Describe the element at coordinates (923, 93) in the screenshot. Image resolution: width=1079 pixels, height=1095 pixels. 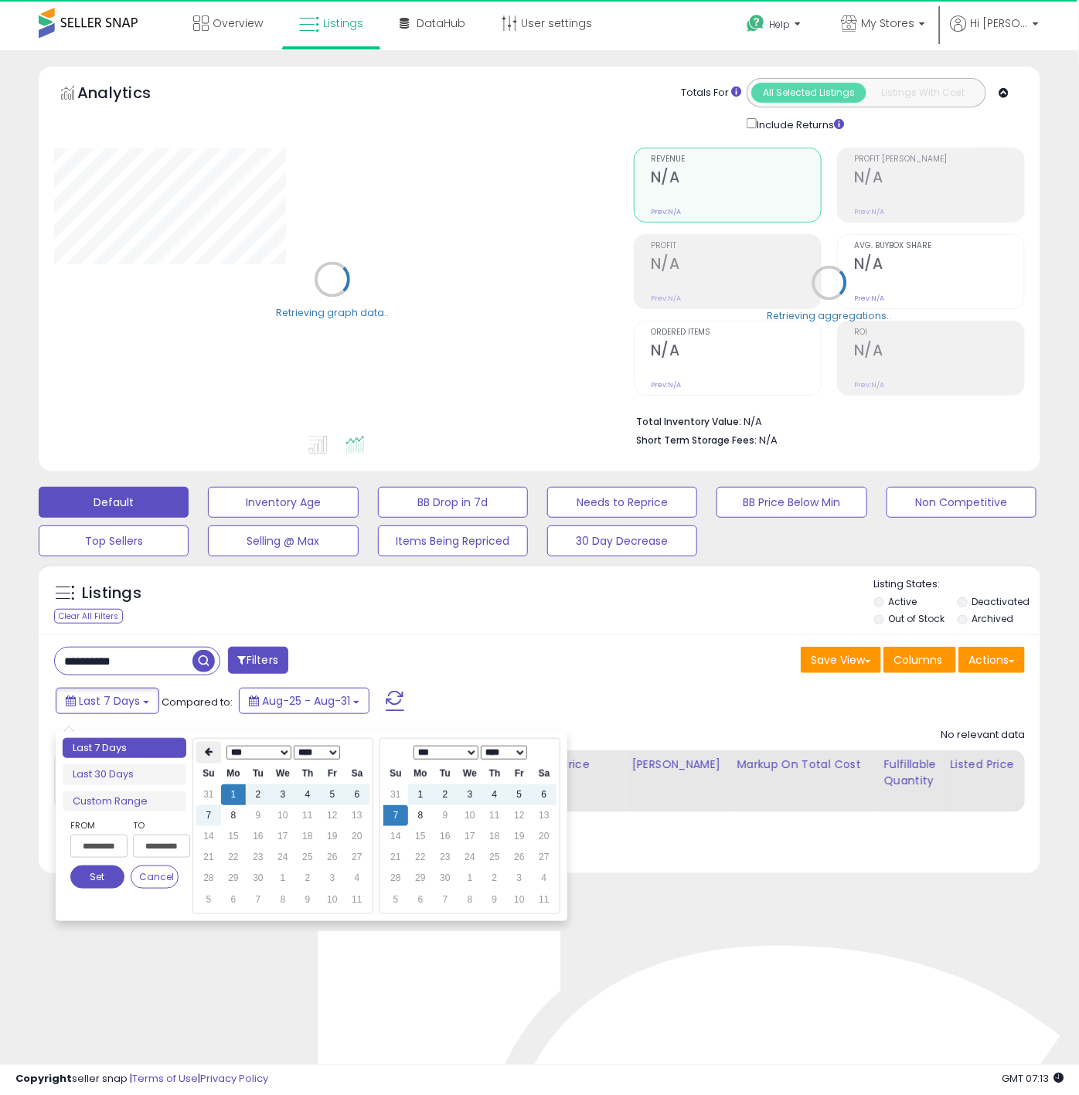
I see `button: Listings With Cost` at that location.